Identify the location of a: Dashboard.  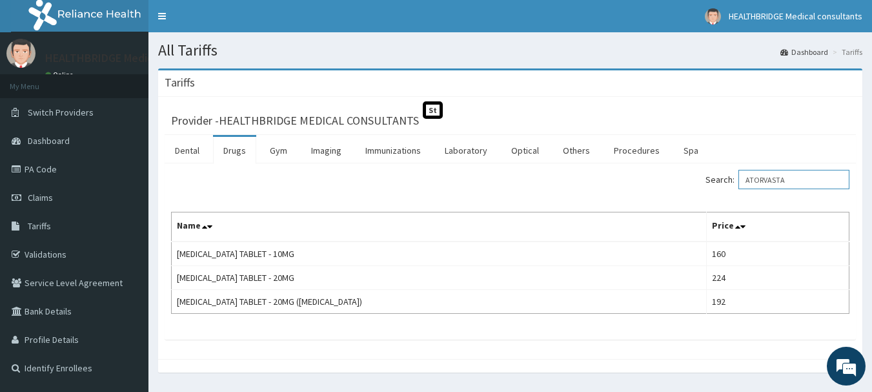
(804, 52).